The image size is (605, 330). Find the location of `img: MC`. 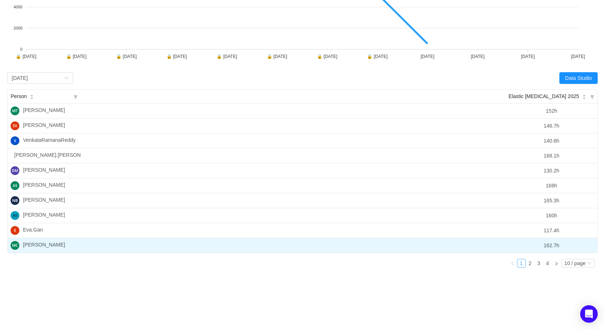

img: MC is located at coordinates (15, 246).